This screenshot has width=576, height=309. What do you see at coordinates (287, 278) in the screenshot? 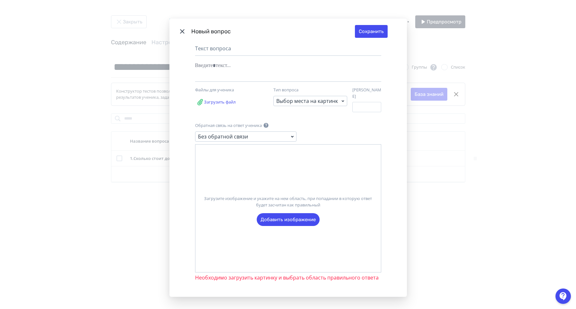
I see `span: Необходимо загрузить картинку и выбрать область правильного ответа` at bounding box center [287, 278].